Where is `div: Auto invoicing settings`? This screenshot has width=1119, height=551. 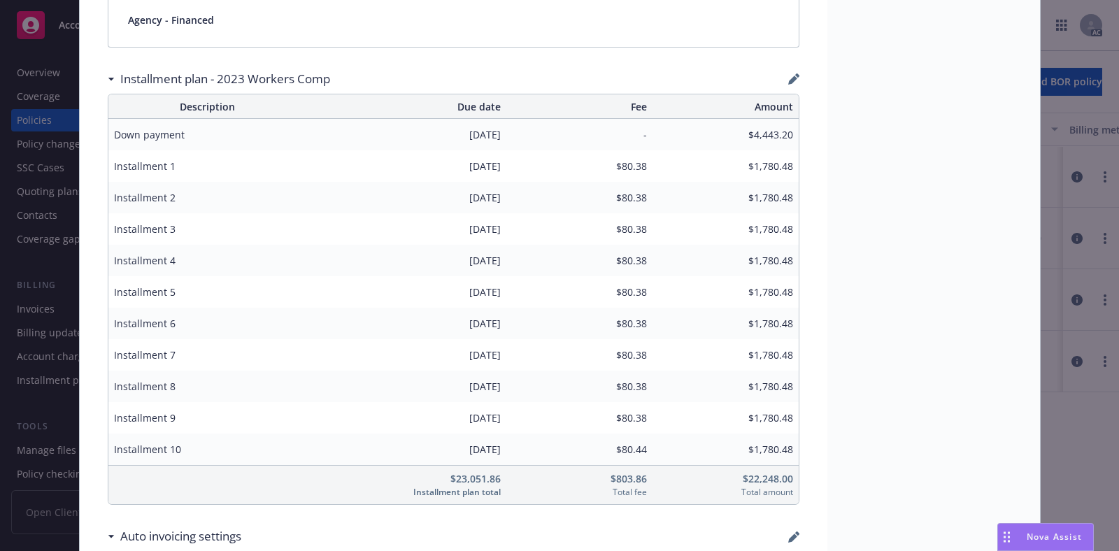 div: Auto invoicing settings is located at coordinates (174, 537).